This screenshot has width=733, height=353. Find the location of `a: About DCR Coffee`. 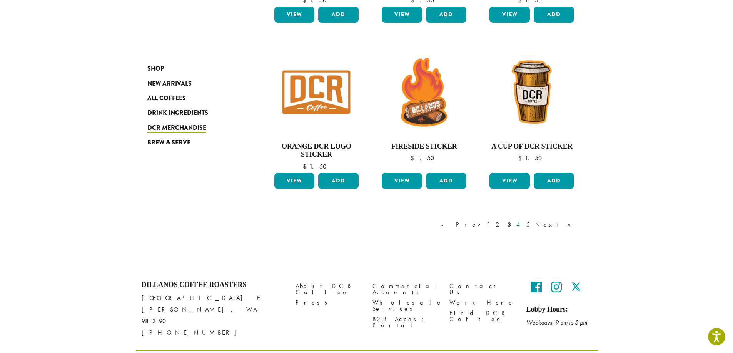

a: About DCR Coffee is located at coordinates (328, 289).